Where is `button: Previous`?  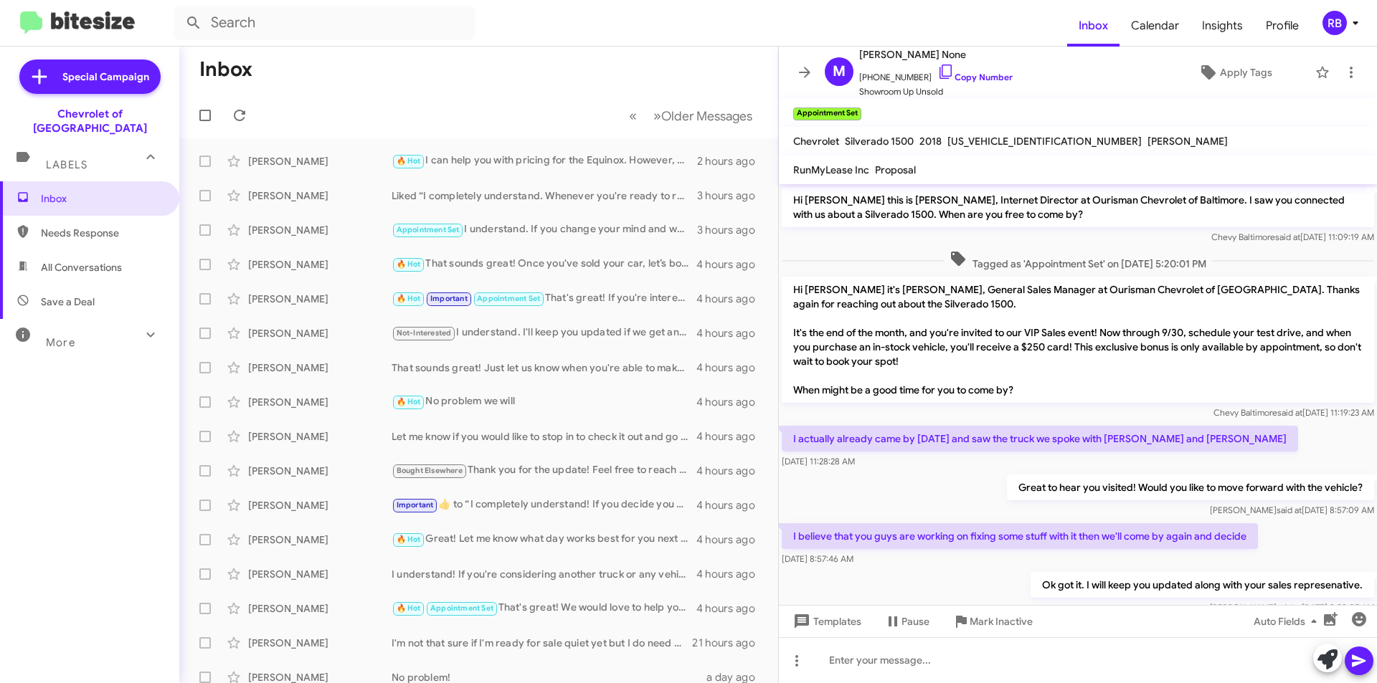
button: Previous is located at coordinates (632, 115).